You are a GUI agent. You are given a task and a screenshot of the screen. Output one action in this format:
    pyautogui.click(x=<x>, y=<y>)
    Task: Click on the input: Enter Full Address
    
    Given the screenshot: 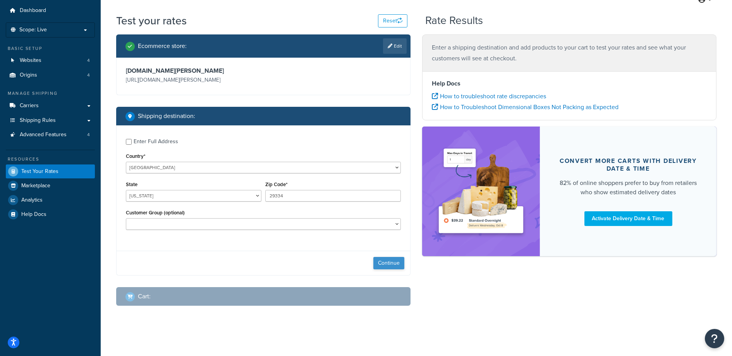 What is the action you would take?
    pyautogui.click(x=129, y=142)
    